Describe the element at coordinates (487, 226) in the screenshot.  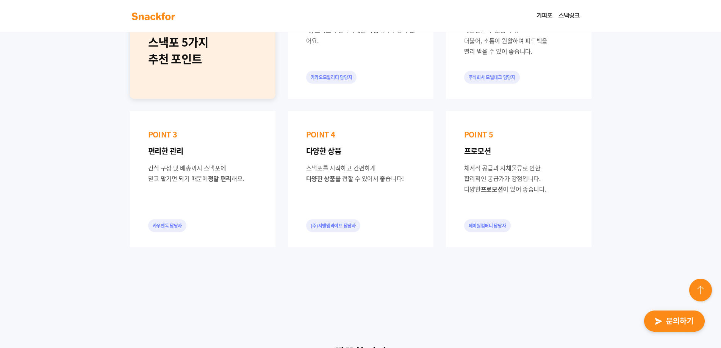
I see `div: 데이원컴퍼니 담당자` at that location.